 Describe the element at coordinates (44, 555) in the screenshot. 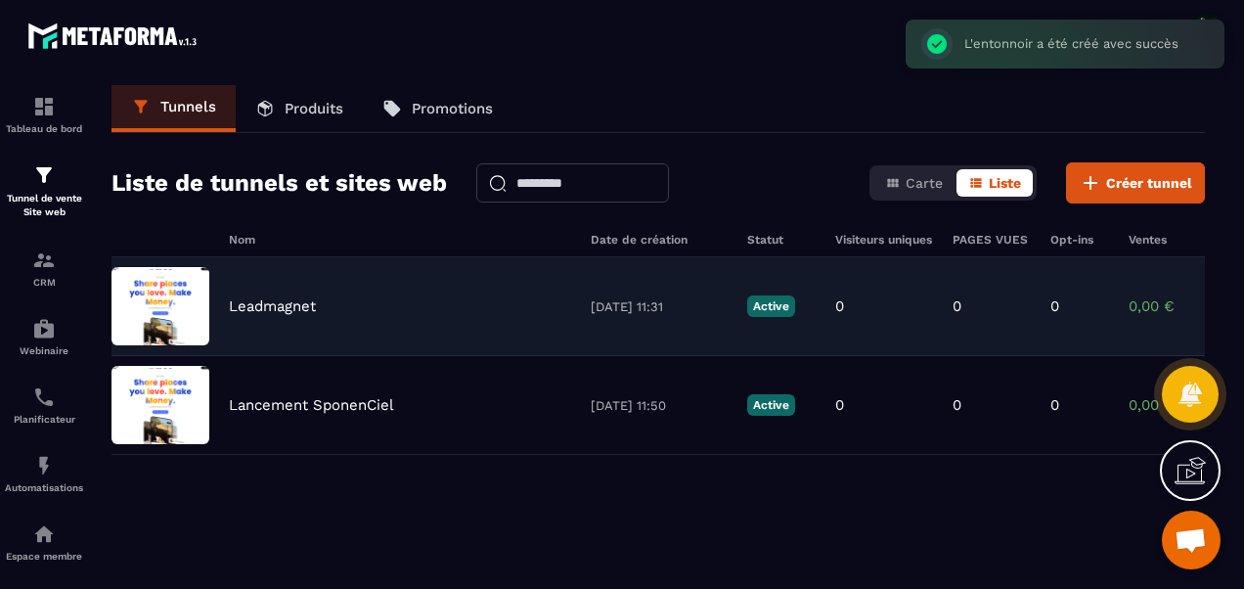

I see `p: Espace membre` at that location.